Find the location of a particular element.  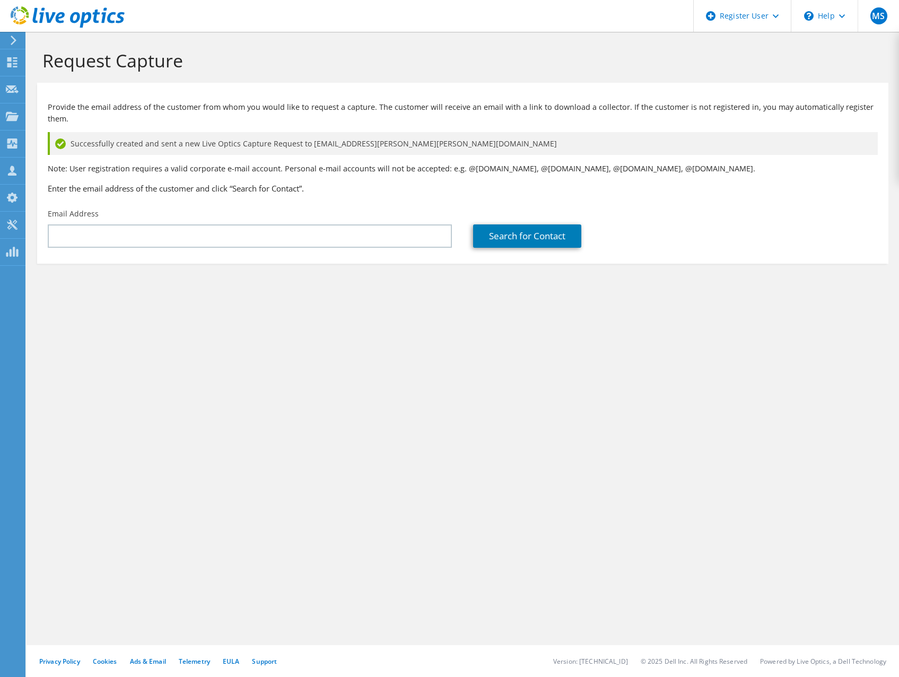

a: EULA is located at coordinates (231, 661).